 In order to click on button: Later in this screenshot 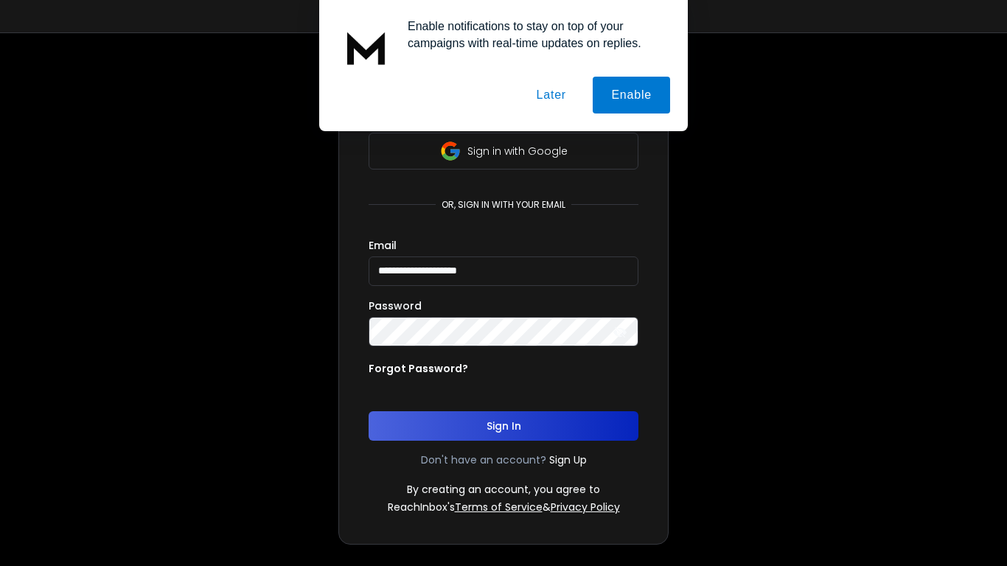, I will do `click(551, 95)`.